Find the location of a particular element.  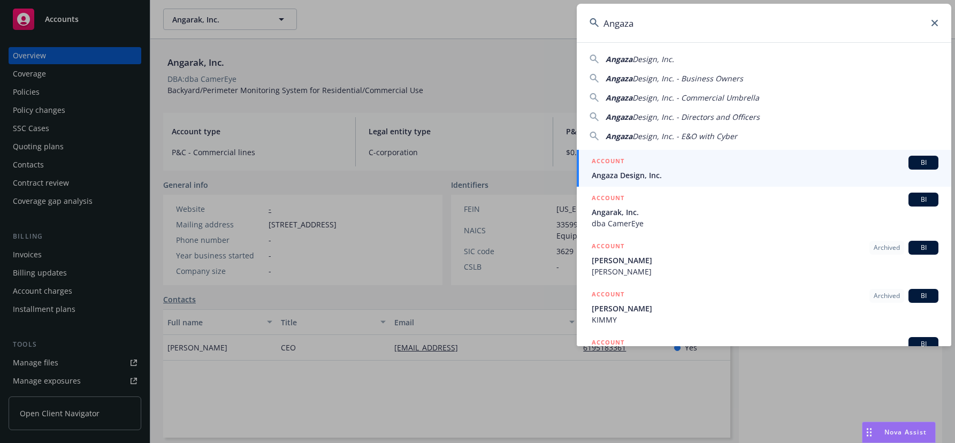

span: Design, Inc. - E&O with Cyber is located at coordinates (685, 136).